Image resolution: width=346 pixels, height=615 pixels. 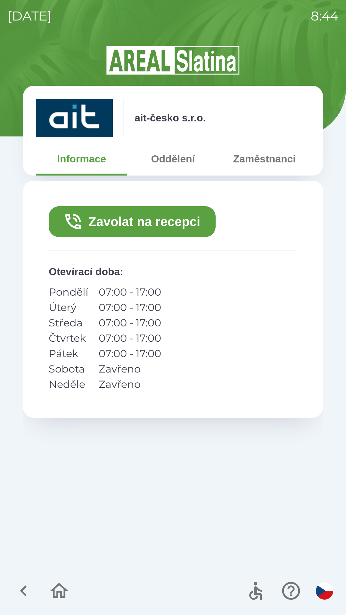 I want to click on img: cs flag, so click(x=325, y=591).